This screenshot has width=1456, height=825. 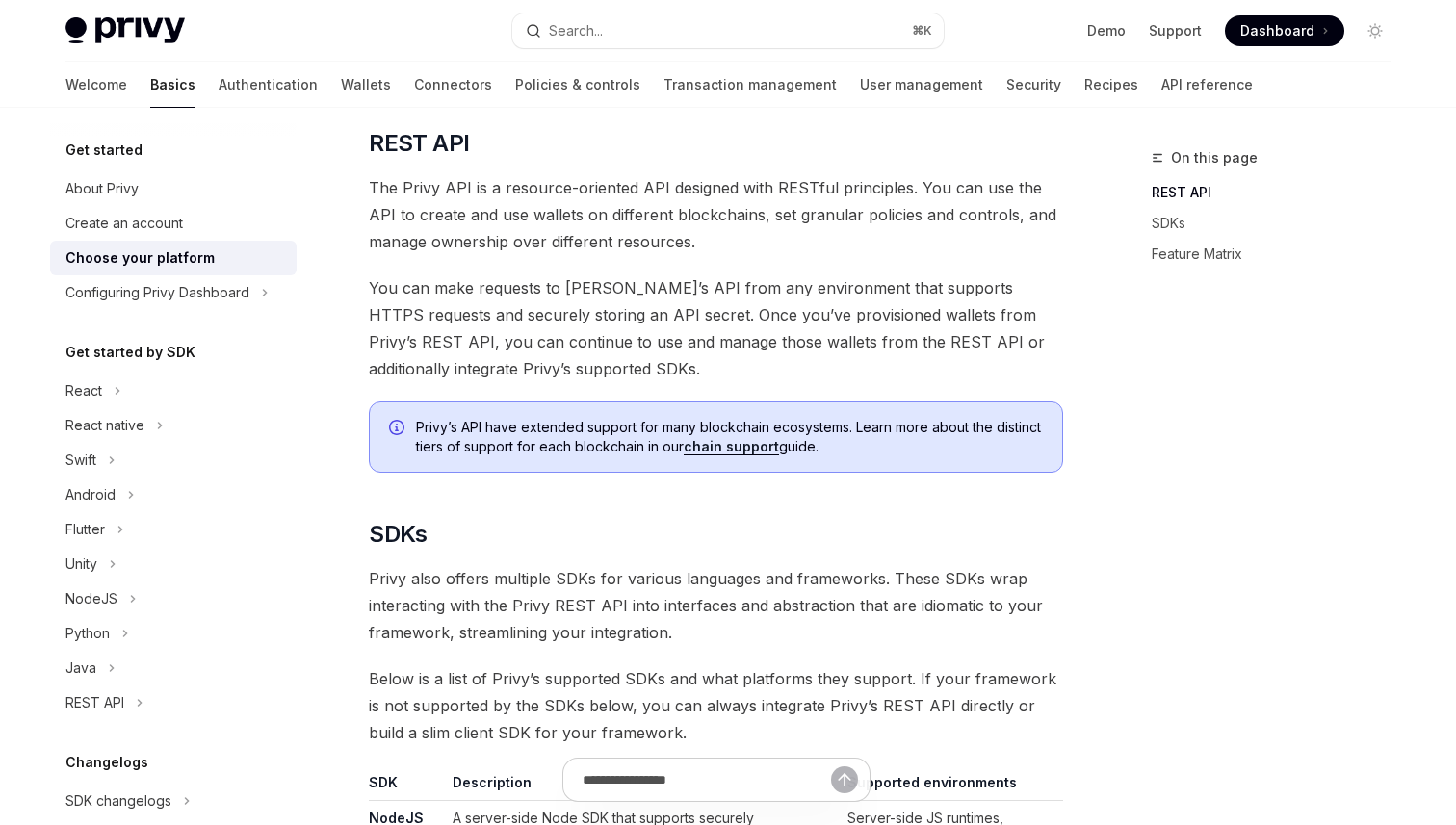 I want to click on a: Create an account, so click(x=174, y=224).